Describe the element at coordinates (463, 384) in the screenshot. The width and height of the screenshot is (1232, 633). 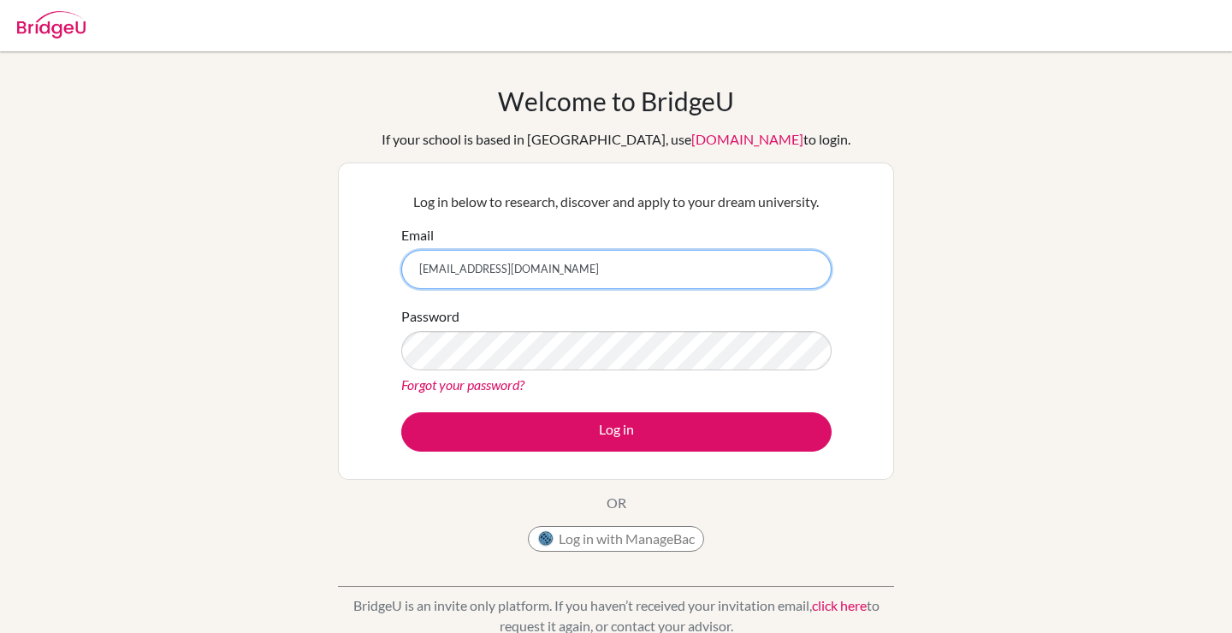
I see `a: Forgot your password?` at that location.